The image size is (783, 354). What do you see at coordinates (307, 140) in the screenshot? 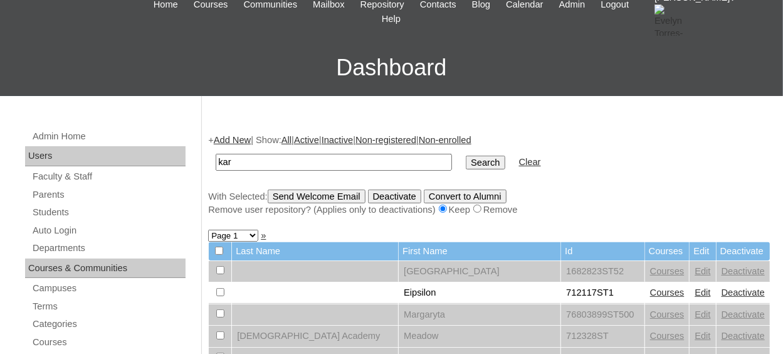
I see `a: Active` at bounding box center [307, 140].